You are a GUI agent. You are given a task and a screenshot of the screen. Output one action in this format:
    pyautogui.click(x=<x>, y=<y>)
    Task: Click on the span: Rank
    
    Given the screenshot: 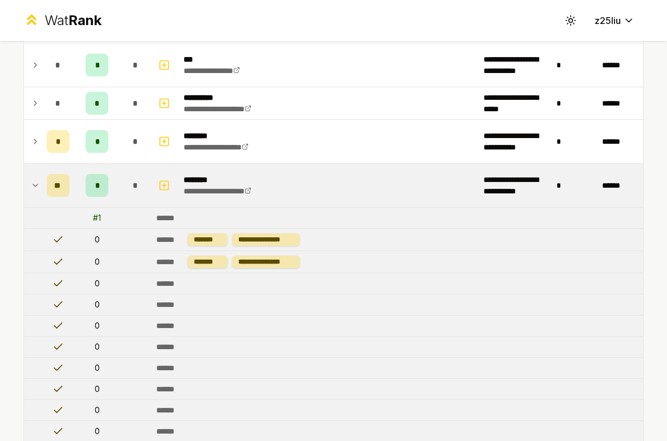 What is the action you would take?
    pyautogui.click(x=85, y=20)
    